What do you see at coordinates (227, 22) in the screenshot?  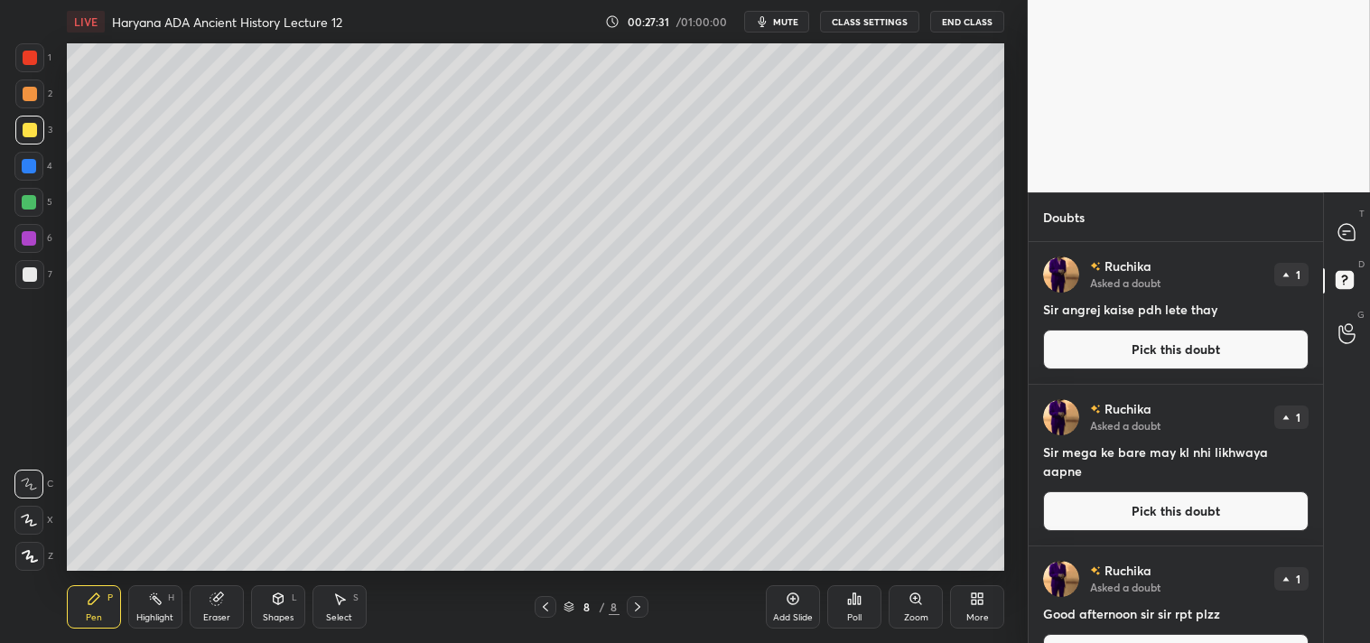 I see `h4: Haryana ADA Ancient History Lecture 12` at bounding box center [227, 22].